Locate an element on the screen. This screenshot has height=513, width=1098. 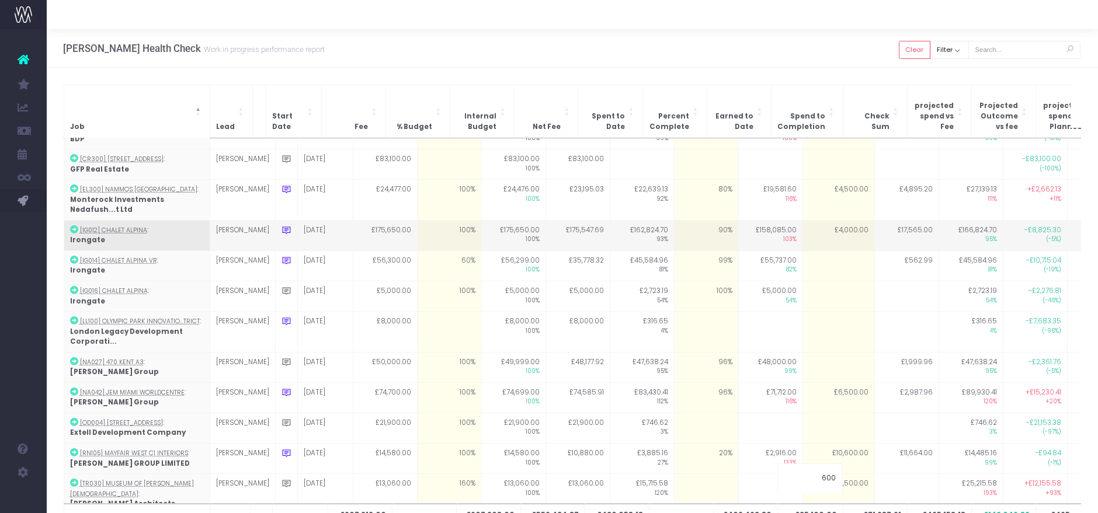
td: £1,999.96 is located at coordinates (906, 367).